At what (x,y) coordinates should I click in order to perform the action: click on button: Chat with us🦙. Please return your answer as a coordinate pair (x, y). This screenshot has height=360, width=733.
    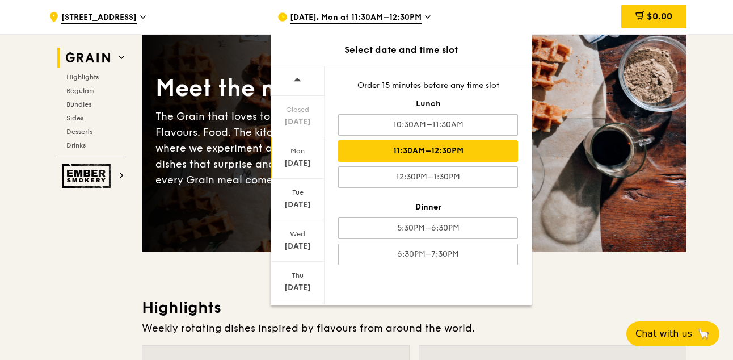
    Looking at the image, I should click on (673, 334).